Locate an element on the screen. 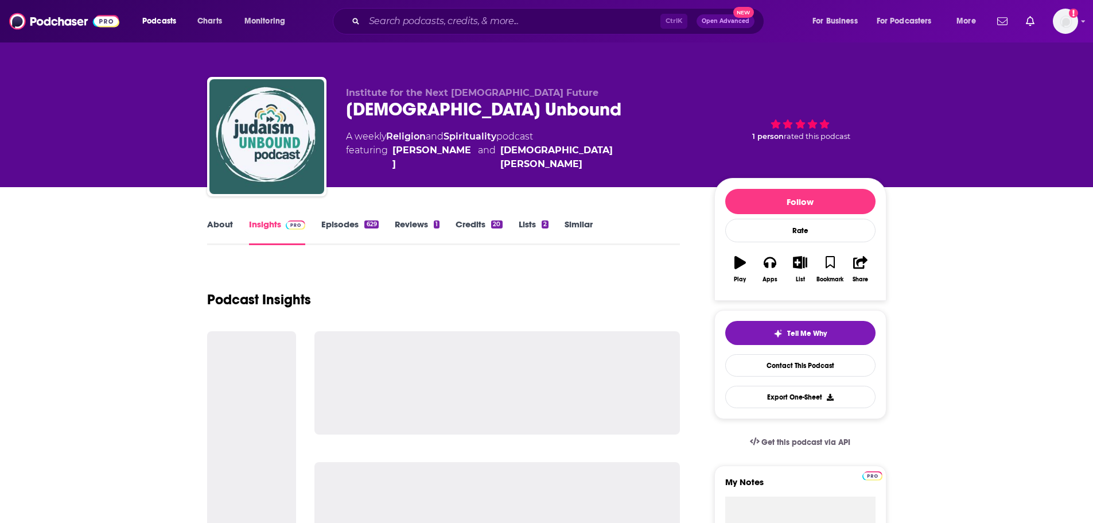 The width and height of the screenshot is (1093, 523). button: List is located at coordinates (800, 269).